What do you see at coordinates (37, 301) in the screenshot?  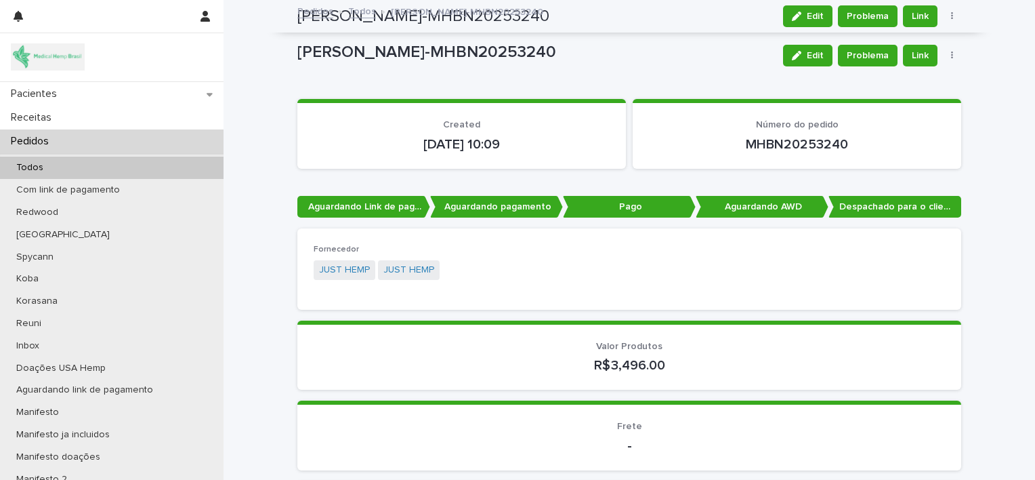 I see `p: Korasana` at bounding box center [37, 301].